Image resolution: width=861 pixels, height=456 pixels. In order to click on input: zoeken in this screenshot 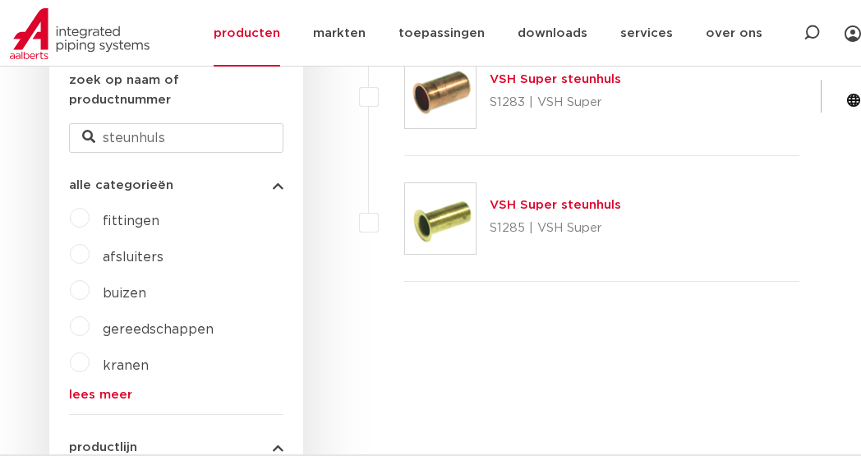, I will do `click(176, 138)`.